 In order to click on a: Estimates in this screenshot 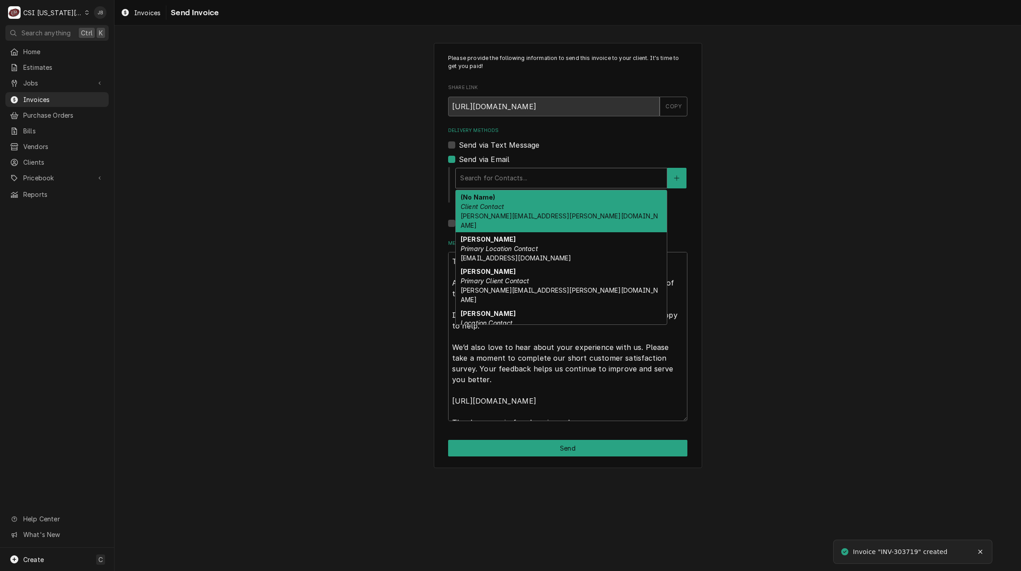, I will do `click(57, 67)`.